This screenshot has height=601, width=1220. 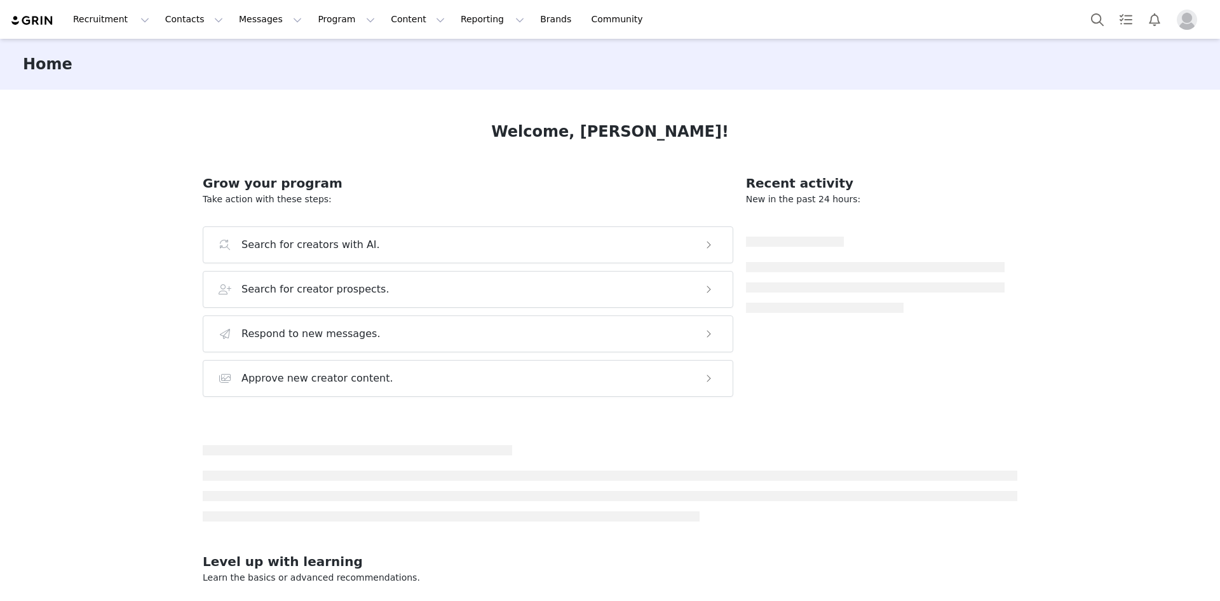 What do you see at coordinates (1098, 19) in the screenshot?
I see `button: Search` at bounding box center [1098, 19].